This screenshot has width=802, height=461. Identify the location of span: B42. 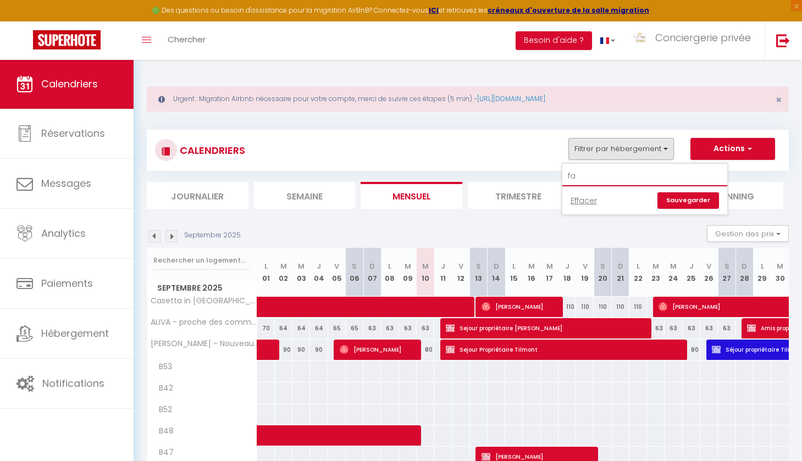
(169, 389).